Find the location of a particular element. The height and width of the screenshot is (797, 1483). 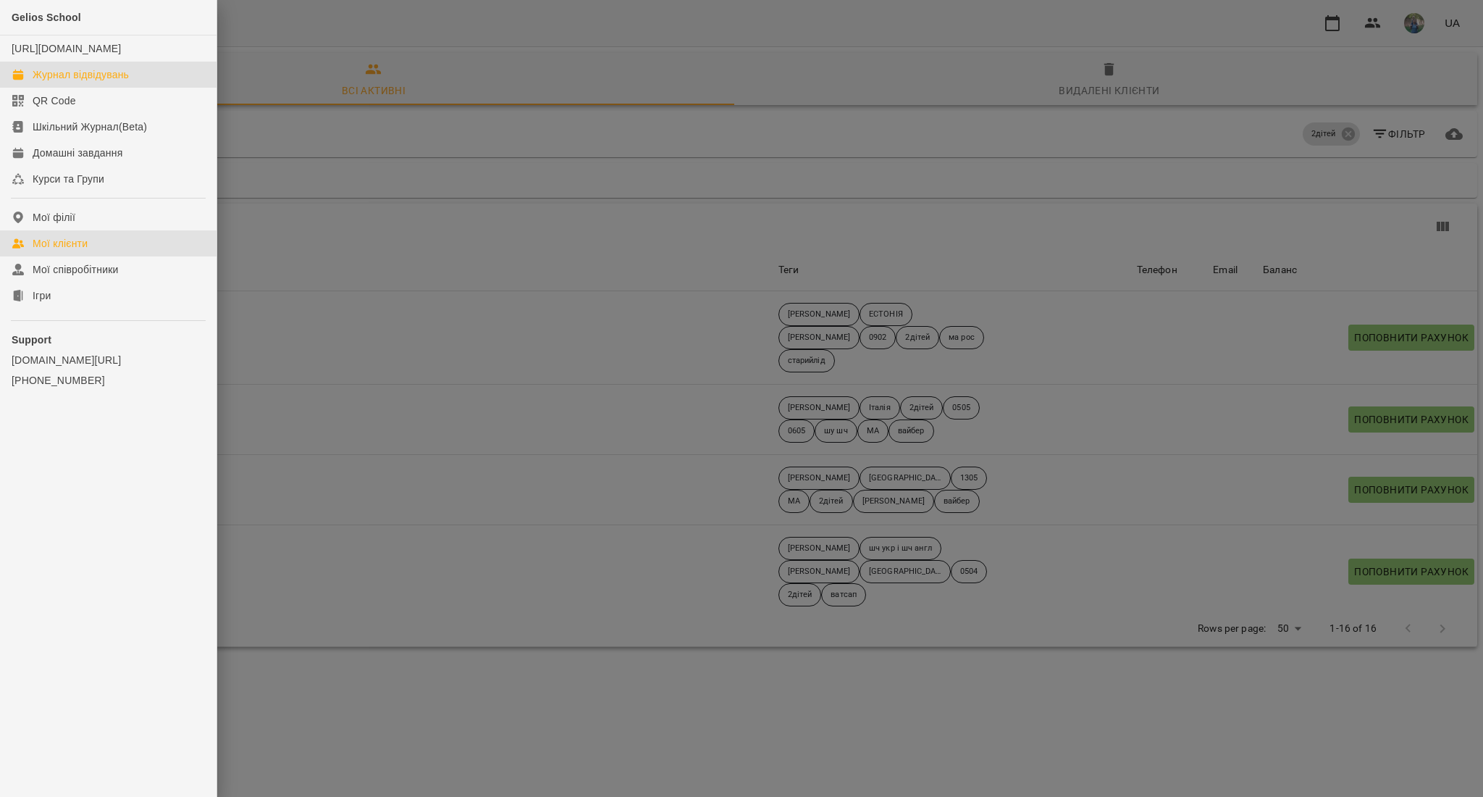

div: Мої співробітники is located at coordinates (75, 269).